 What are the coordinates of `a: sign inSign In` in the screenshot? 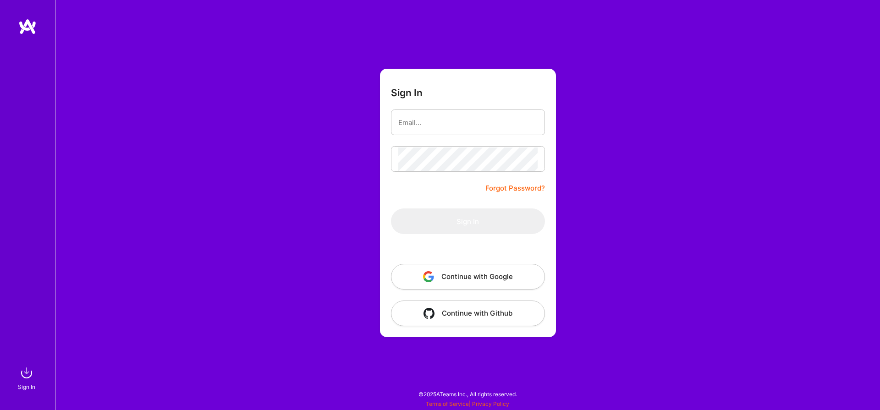 It's located at (28, 378).